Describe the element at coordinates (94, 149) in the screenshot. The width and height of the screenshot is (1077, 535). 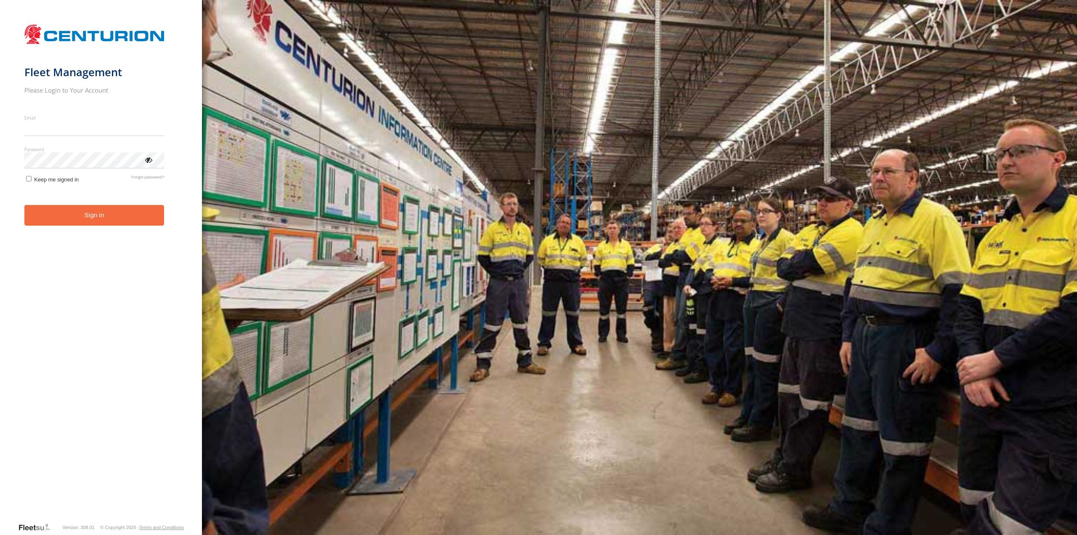
I see `label: Password` at that location.